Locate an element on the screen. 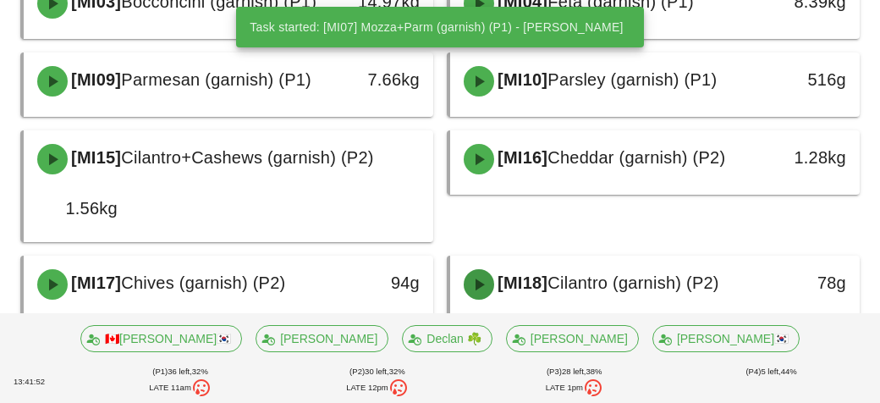 The width and height of the screenshot is (880, 403). div: (P3) 38% is located at coordinates (574, 382).